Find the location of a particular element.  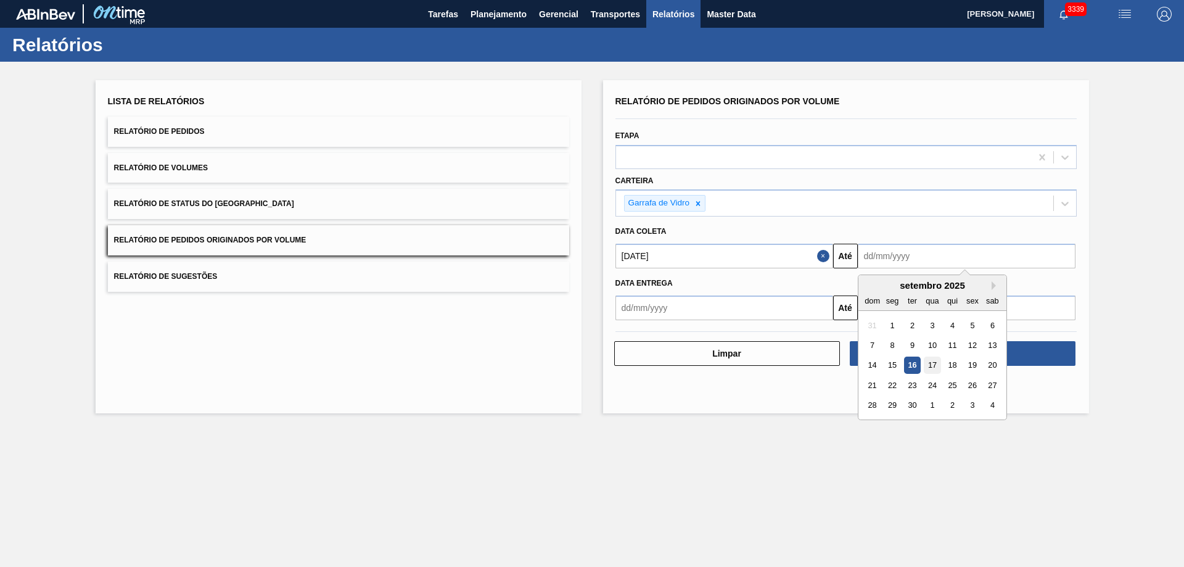

div: Choose sexta-feira, 5 de setembro de 2025 is located at coordinates (972, 325).